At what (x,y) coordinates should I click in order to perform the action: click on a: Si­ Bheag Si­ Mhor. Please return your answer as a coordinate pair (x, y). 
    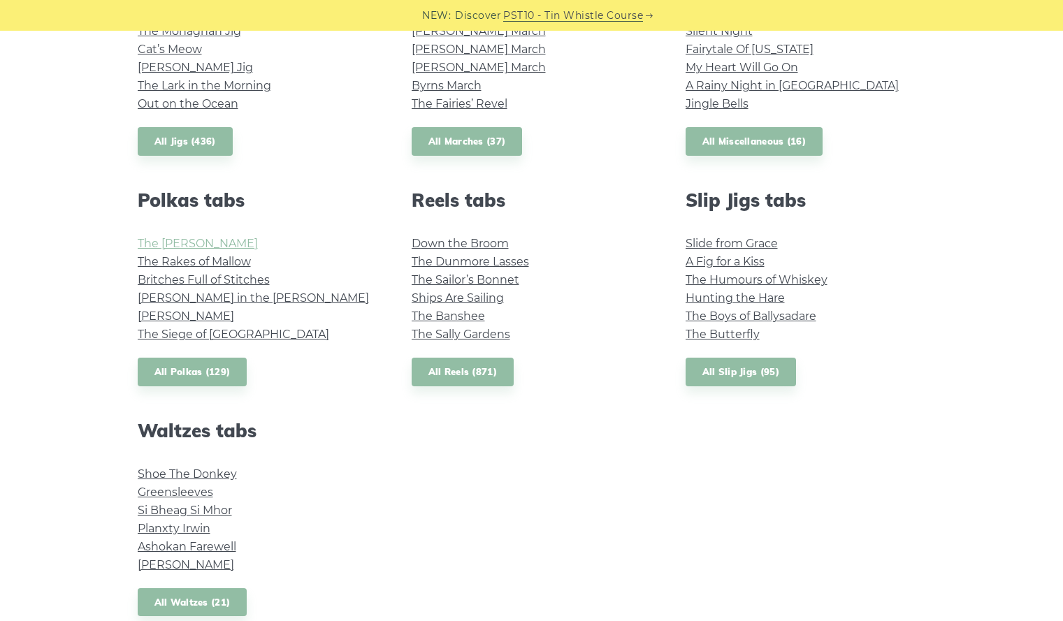
    Looking at the image, I should click on (185, 510).